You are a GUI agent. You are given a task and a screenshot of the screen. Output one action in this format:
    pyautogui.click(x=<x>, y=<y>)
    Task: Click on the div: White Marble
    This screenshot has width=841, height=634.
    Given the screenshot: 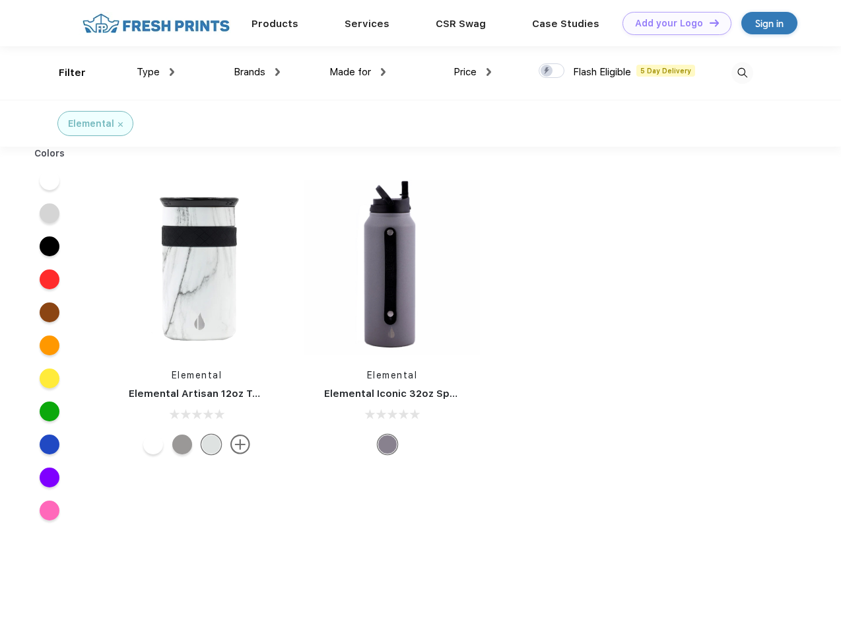 What is the action you would take?
    pyautogui.click(x=211, y=444)
    